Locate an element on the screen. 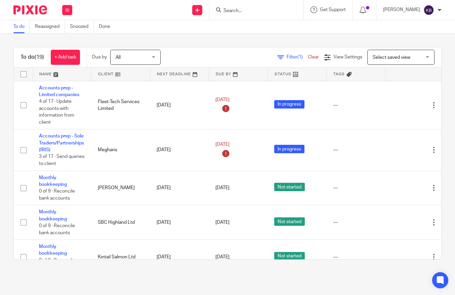 Image resolution: width=455 pixels, height=295 pixels. span: Get Support is located at coordinates (333, 10).